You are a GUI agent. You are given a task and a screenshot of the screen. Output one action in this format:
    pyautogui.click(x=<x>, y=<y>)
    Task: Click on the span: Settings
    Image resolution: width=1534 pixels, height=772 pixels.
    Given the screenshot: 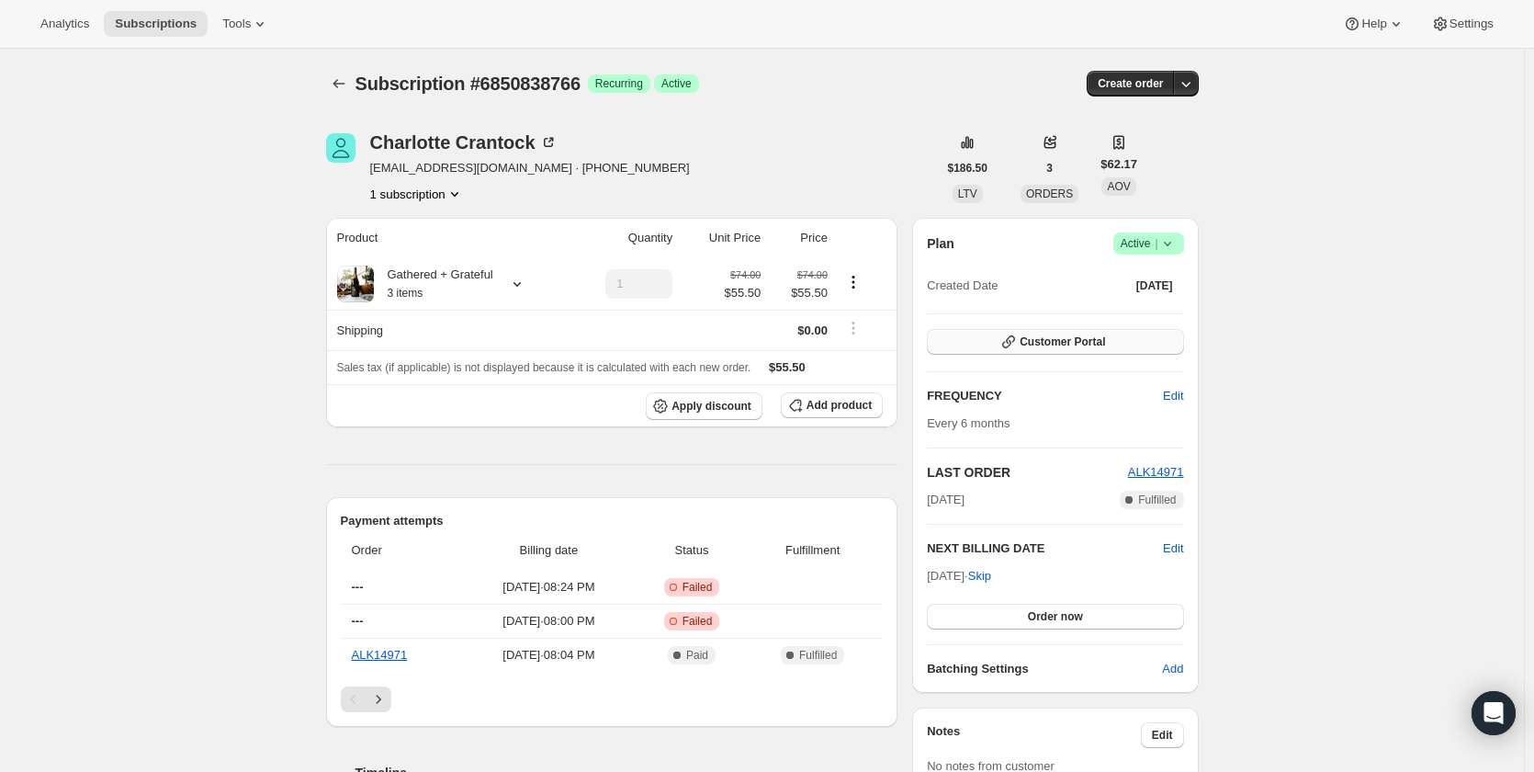 What is the action you would take?
    pyautogui.click(x=1472, y=24)
    